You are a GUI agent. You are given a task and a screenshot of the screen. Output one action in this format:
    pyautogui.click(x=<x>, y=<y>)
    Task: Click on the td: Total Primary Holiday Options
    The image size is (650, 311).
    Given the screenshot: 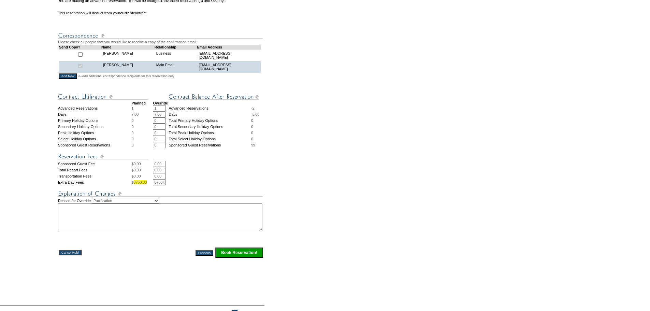 What is the action you would take?
    pyautogui.click(x=210, y=120)
    